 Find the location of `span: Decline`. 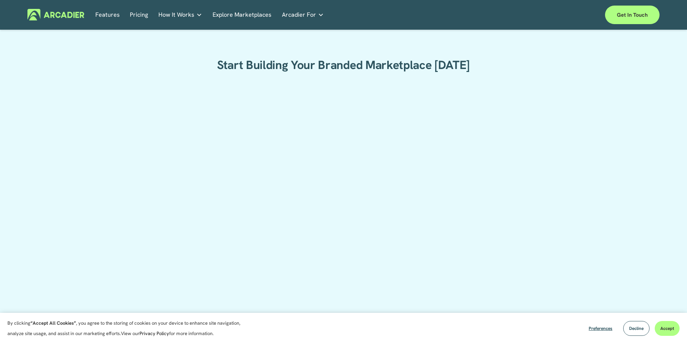

span: Decline is located at coordinates (636, 328).